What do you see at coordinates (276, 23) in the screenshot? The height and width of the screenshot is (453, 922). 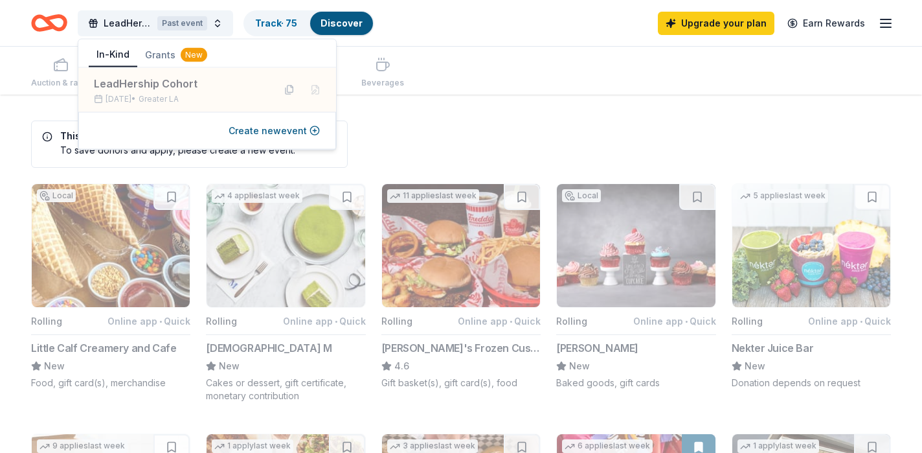 I see `a: Track· 75` at bounding box center [276, 23].